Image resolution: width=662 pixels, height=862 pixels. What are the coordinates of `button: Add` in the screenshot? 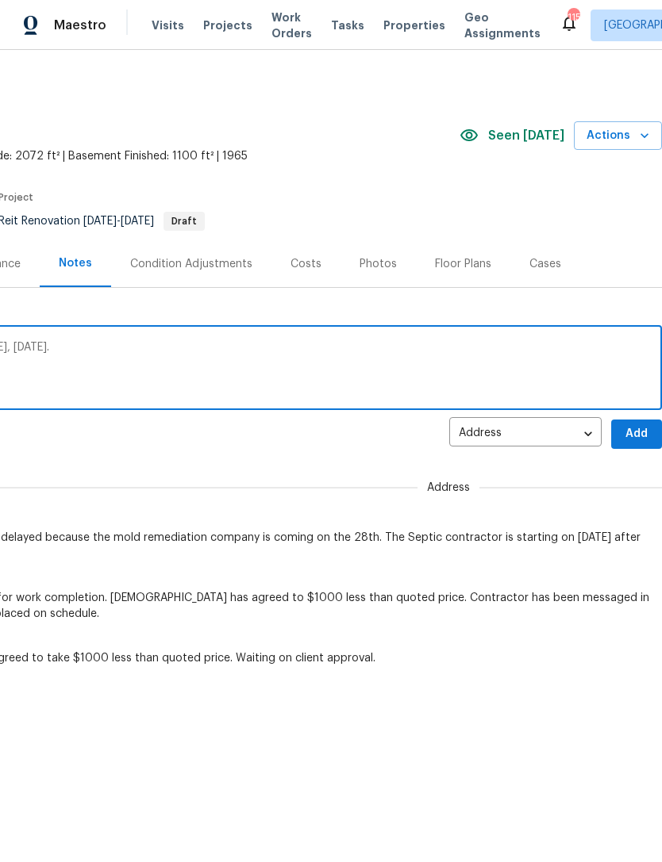 It's located at (636, 434).